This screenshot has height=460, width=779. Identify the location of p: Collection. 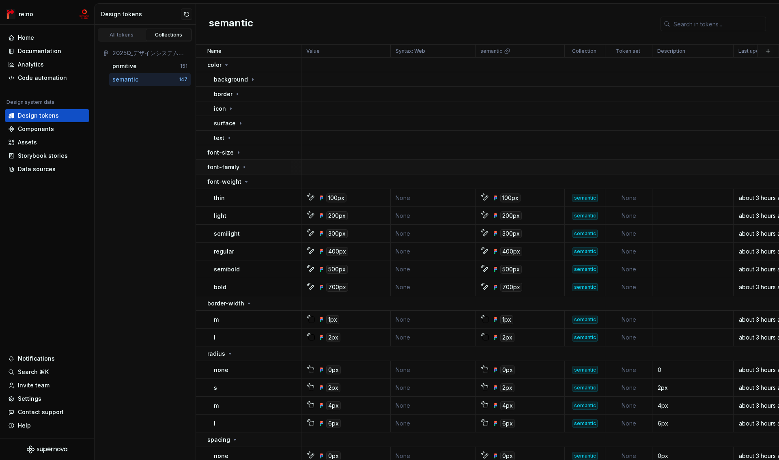
(584, 51).